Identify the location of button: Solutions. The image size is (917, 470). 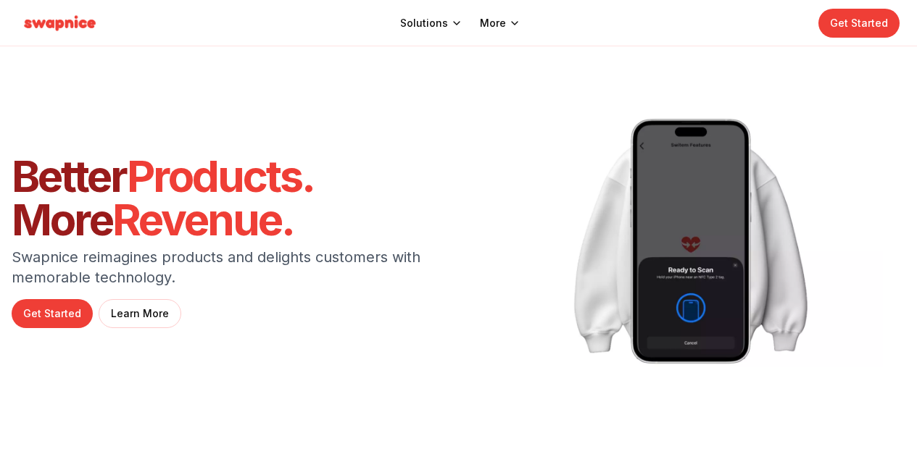
(431, 23).